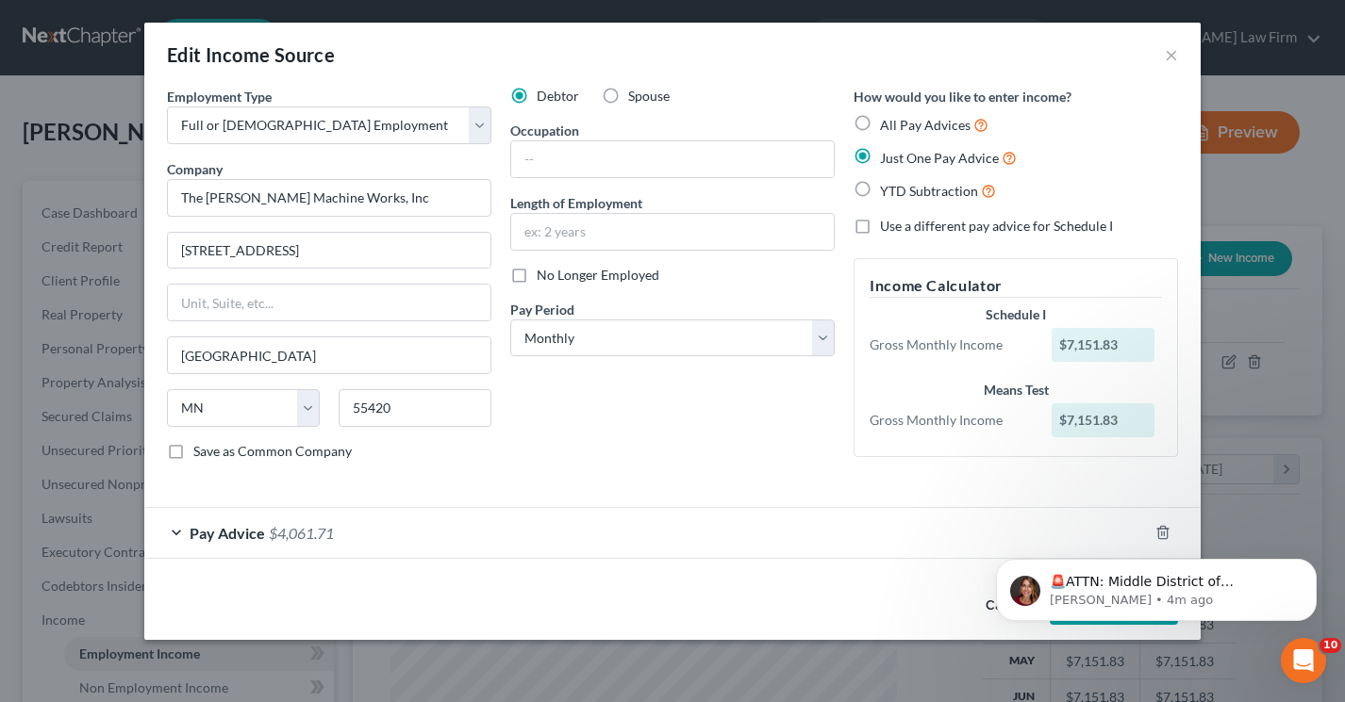  What do you see at coordinates (204, 81) in the screenshot?
I see `p: Message from Katie, sent 4m ago` at bounding box center [204, 81].